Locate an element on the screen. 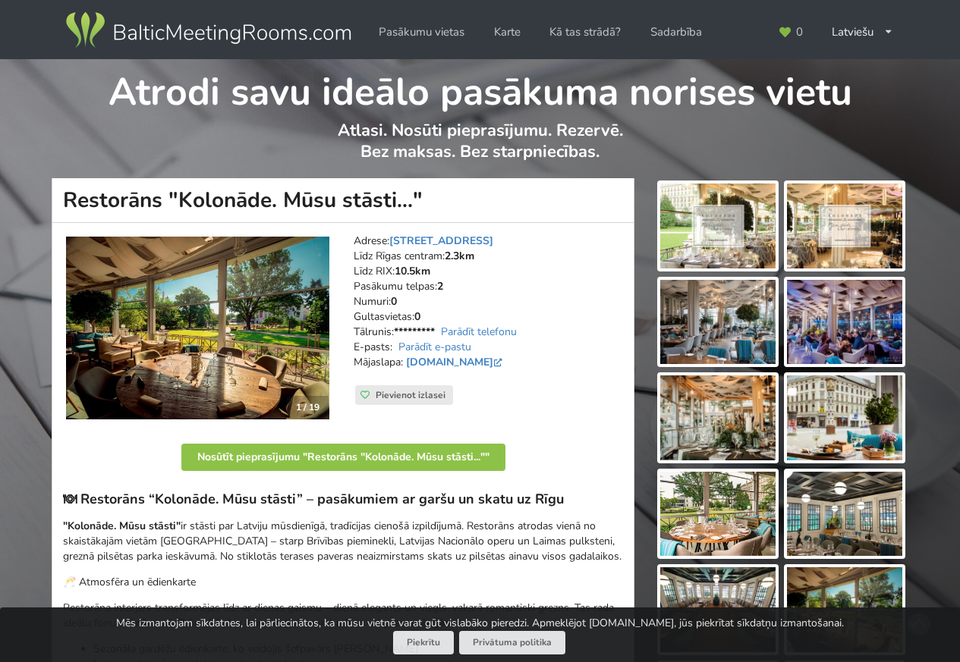 Image resolution: width=960 pixels, height=662 pixels. a: Parādīt e-pastu is located at coordinates (435, 347).